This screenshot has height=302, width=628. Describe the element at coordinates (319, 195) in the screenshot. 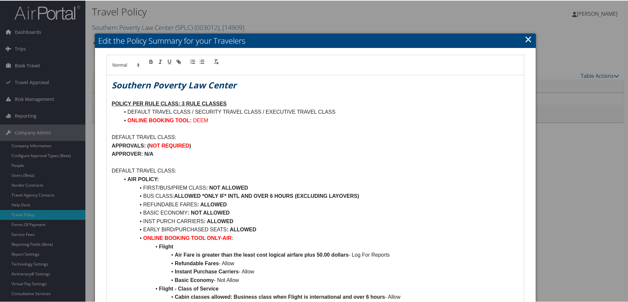

I see `li: BUS CLASS:` at that location.